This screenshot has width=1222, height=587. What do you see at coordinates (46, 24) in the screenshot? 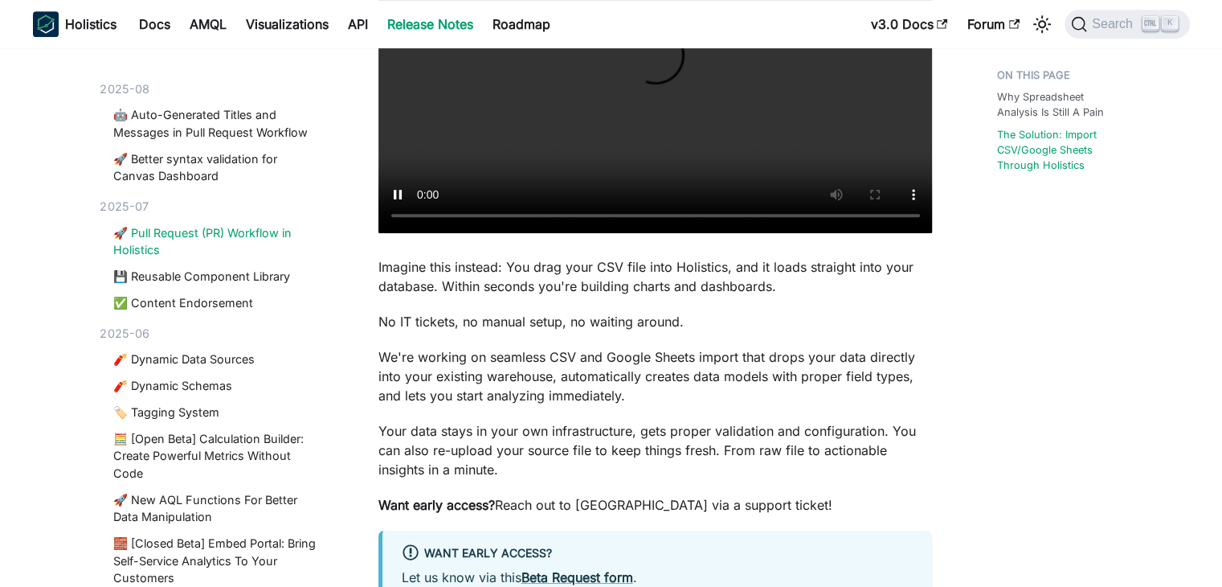
I see `img: Holistics` at bounding box center [46, 24].